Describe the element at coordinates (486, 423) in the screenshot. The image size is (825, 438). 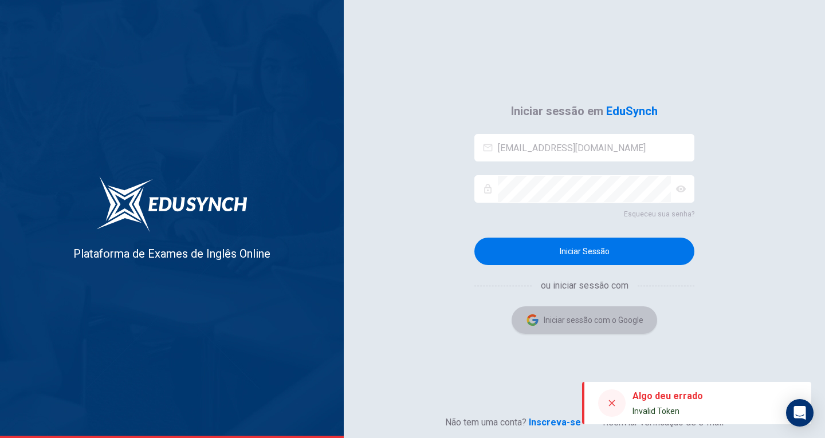
I see `p: Não tem uma conta?` at that location.